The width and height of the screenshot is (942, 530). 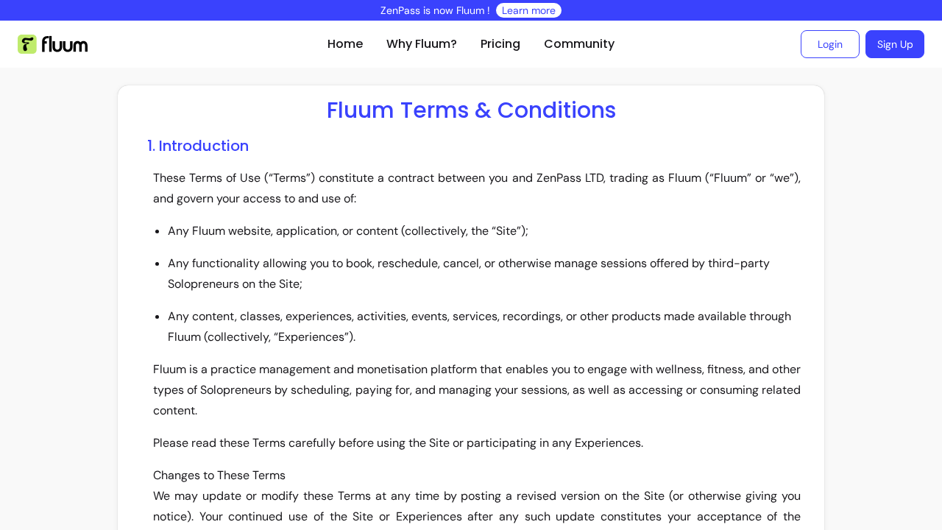 What do you see at coordinates (435, 10) in the screenshot?
I see `p: ZenPass is now Fluum !` at bounding box center [435, 10].